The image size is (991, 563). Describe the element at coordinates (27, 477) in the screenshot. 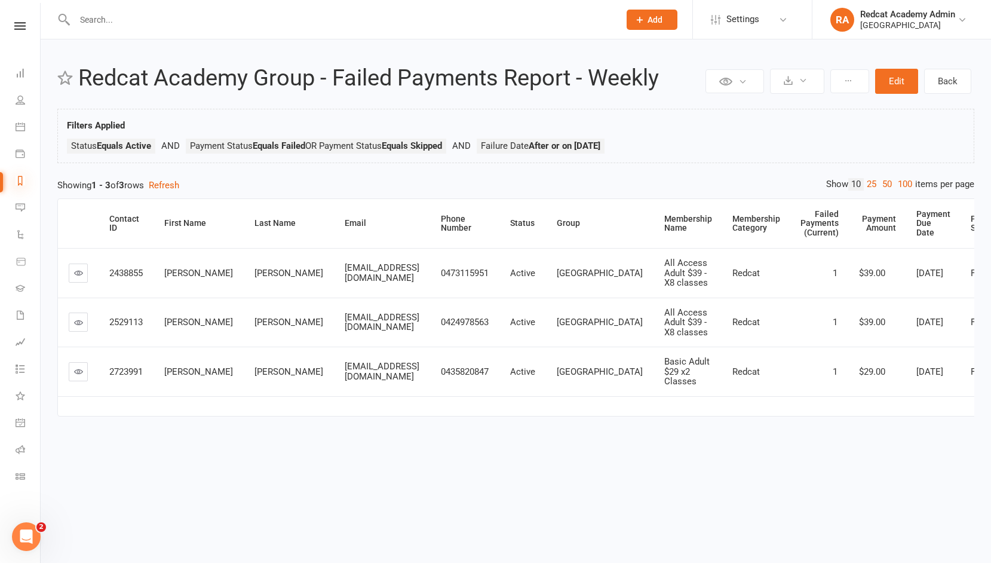

I see `a: Class kiosk mode` at that location.